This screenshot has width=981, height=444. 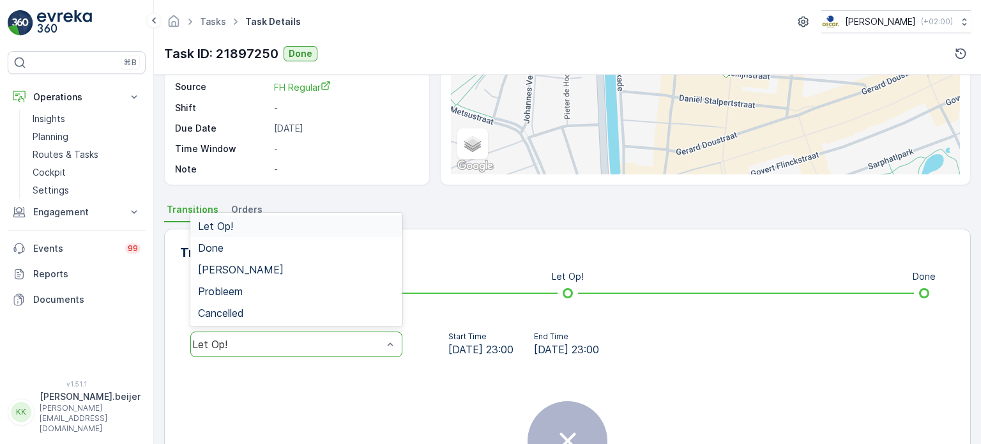 What do you see at coordinates (21, 412) in the screenshot?
I see `div: KK` at bounding box center [21, 412].